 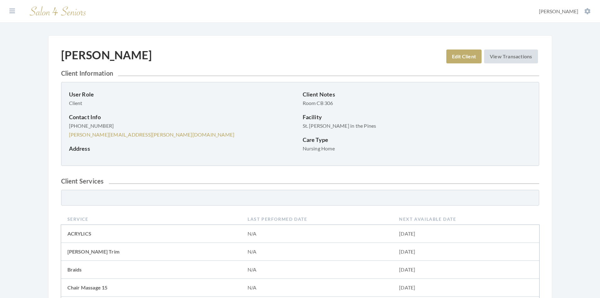 I want to click on p: Client Notes, so click(x=417, y=94).